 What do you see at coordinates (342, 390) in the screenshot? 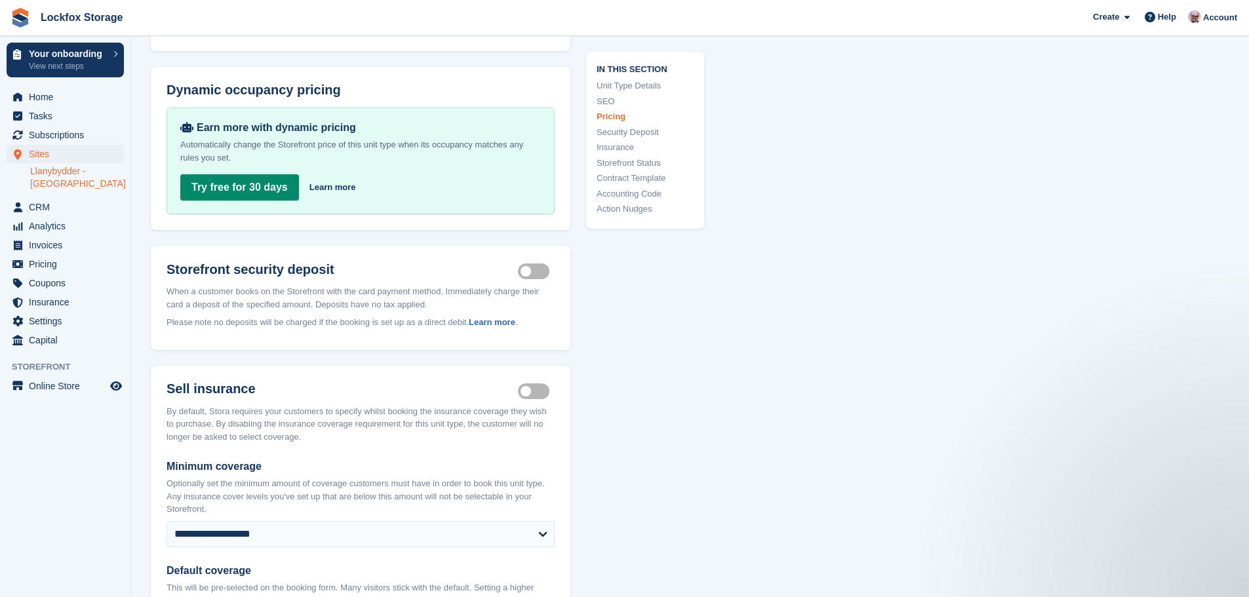
I see `h2: Sell insurance` at bounding box center [342, 390].